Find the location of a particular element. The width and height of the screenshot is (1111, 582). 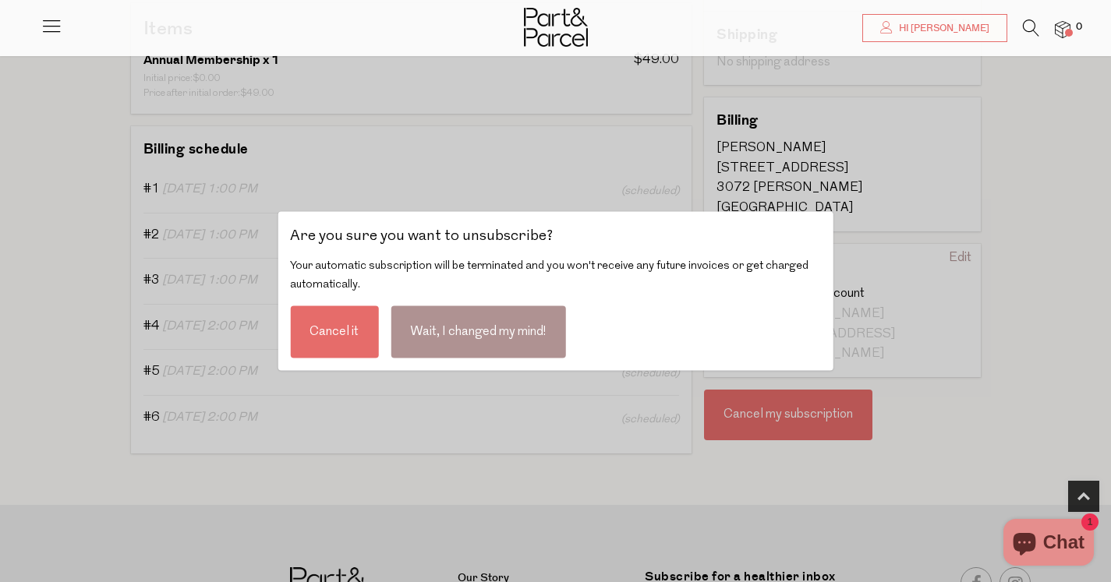

div: Are you sure you want to unsubscribe? is located at coordinates (555, 236).